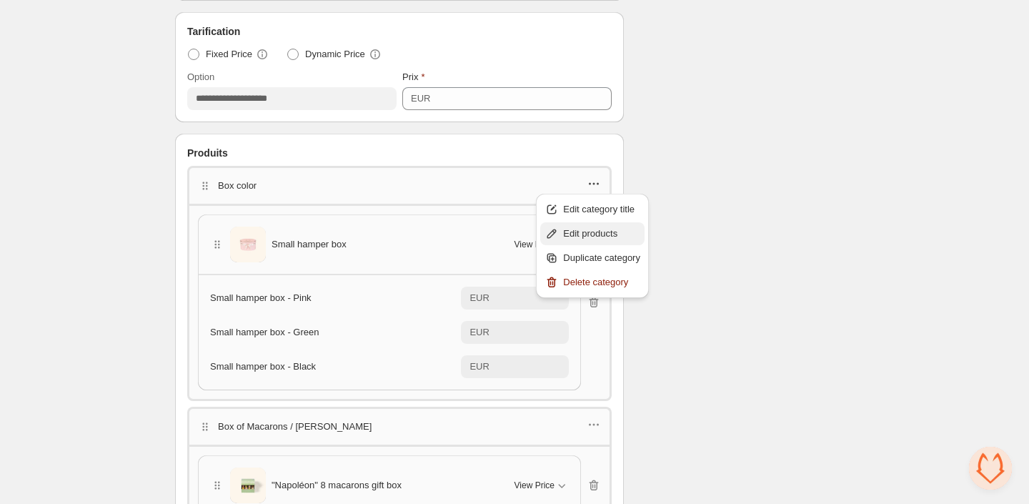 The height and width of the screenshot is (504, 1029). Describe the element at coordinates (335, 54) in the screenshot. I see `span: Dynamic Price` at that location.